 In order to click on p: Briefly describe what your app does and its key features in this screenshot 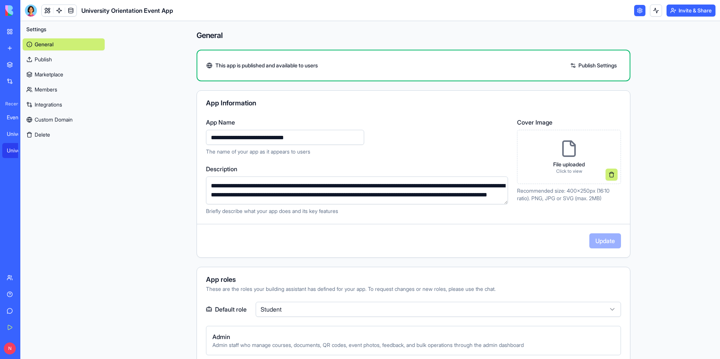, I will do `click(357, 211)`.